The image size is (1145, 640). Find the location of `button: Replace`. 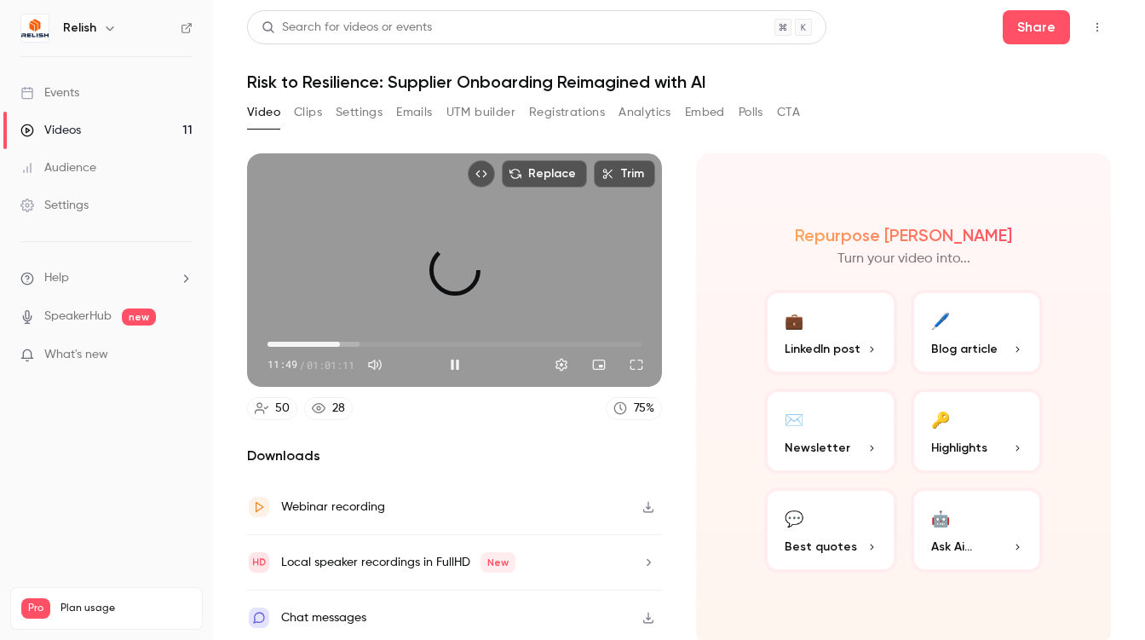

button: Replace is located at coordinates (544, 174).